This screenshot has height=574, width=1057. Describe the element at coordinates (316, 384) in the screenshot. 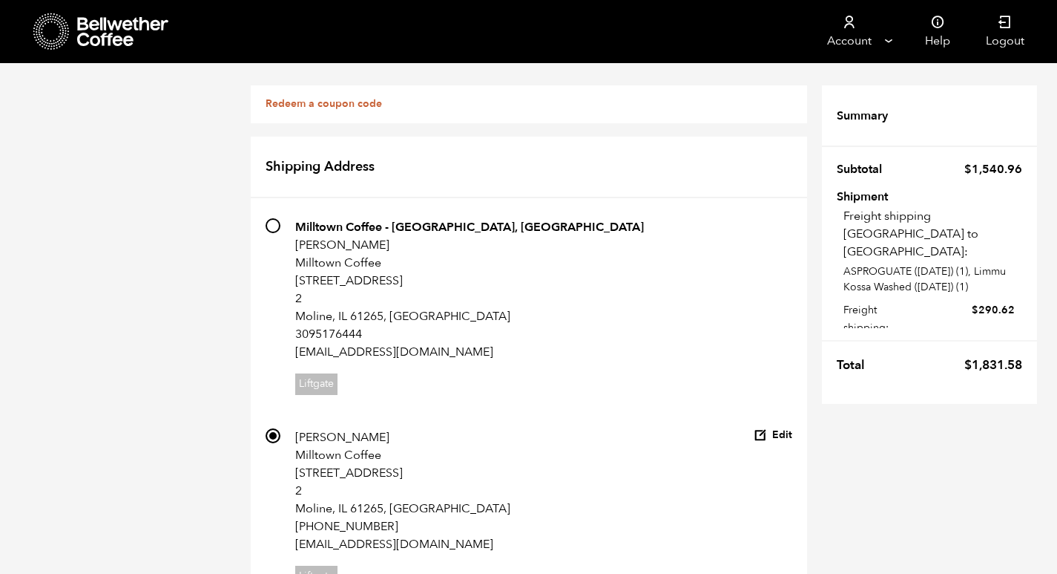

I see `span: Liftgate` at that location.